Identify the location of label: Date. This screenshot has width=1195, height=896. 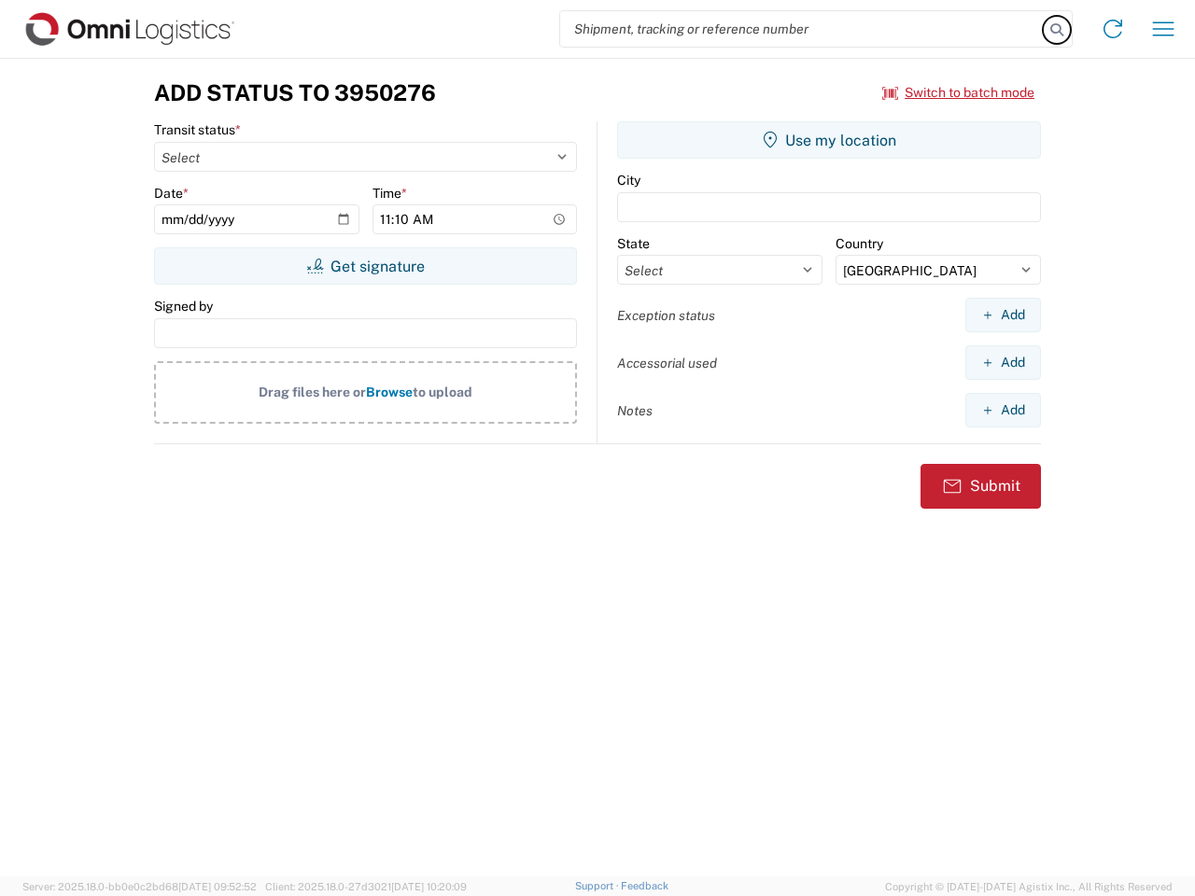
(171, 193).